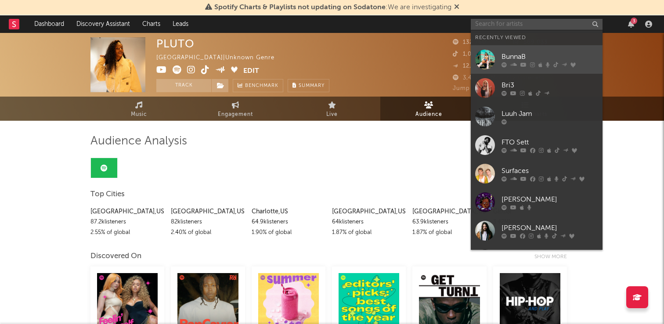 Image resolution: width=664 pixels, height=324 pixels. I want to click on span: 132,760, so click(469, 42).